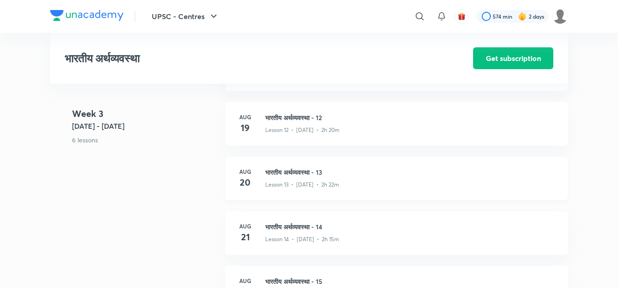 Image resolution: width=618 pixels, height=288 pixels. What do you see at coordinates (145, 140) in the screenshot?
I see `p: 6 lessons` at bounding box center [145, 140].